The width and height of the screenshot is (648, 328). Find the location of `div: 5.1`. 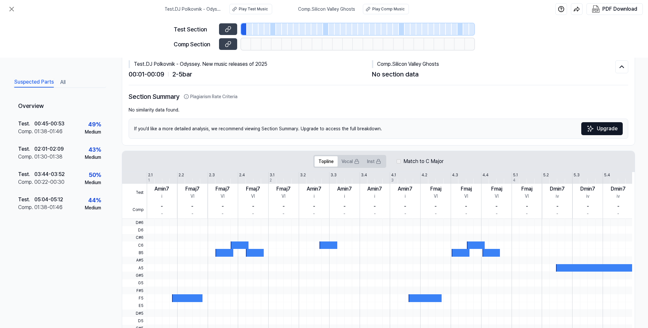

div: 5.1 is located at coordinates (515, 175).